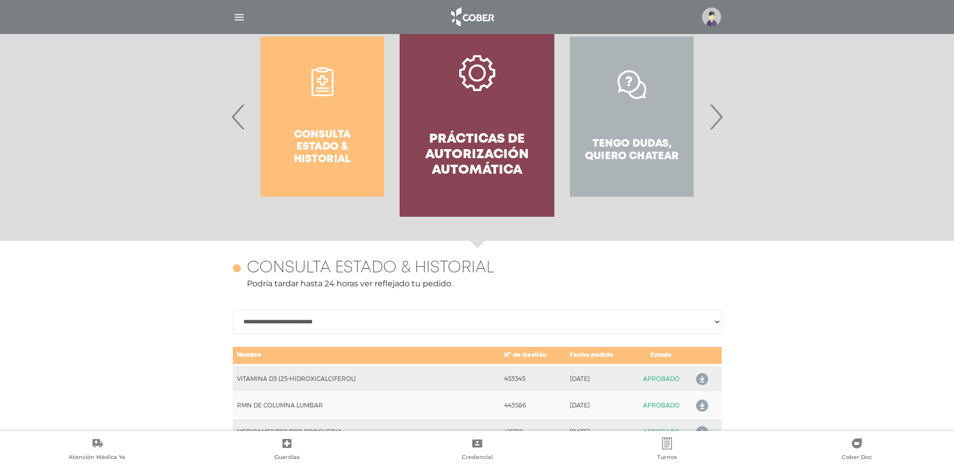  I want to click on td: Nombre, so click(367, 356).